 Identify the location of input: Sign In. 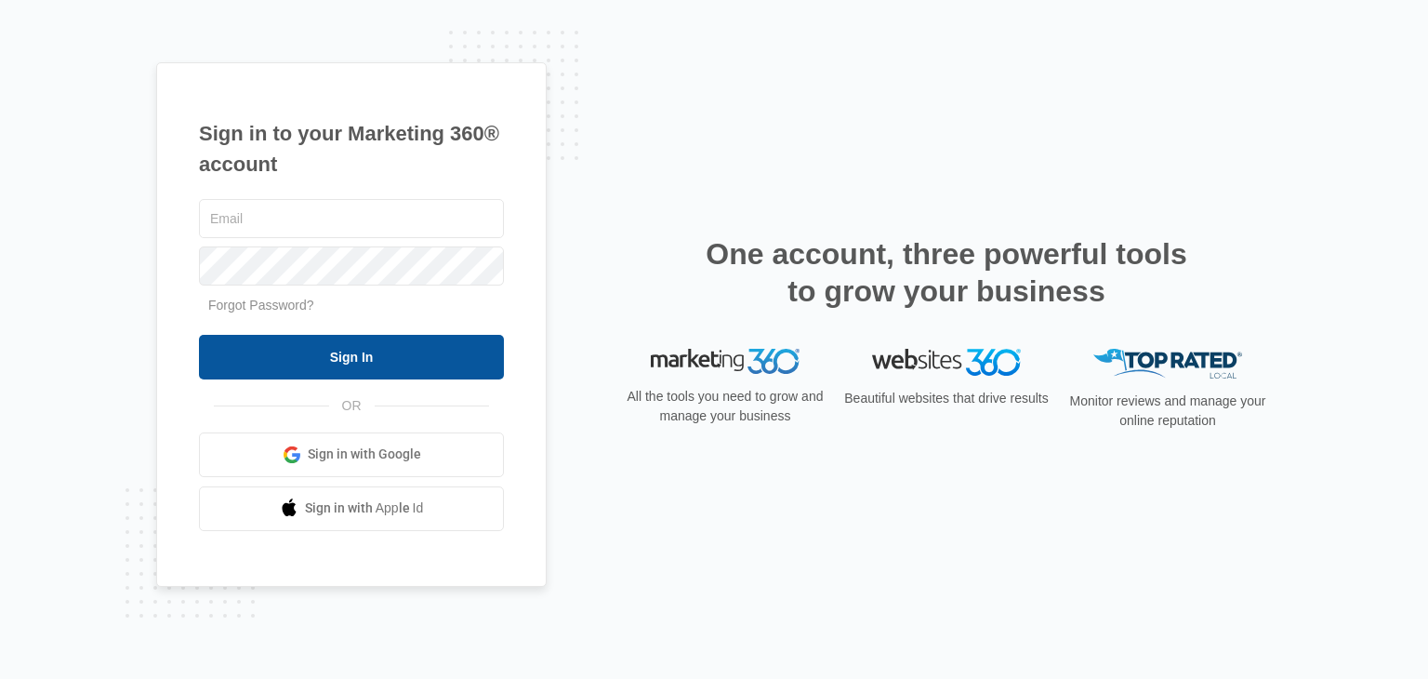
(351, 357).